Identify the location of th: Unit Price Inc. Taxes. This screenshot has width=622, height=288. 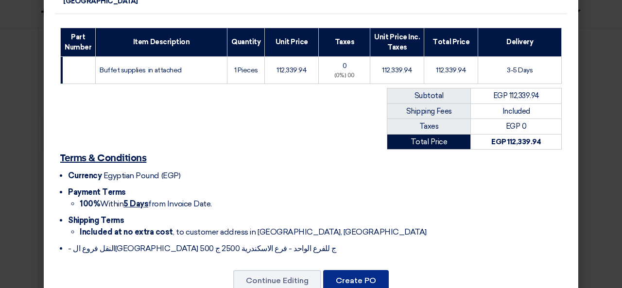
(397, 42).